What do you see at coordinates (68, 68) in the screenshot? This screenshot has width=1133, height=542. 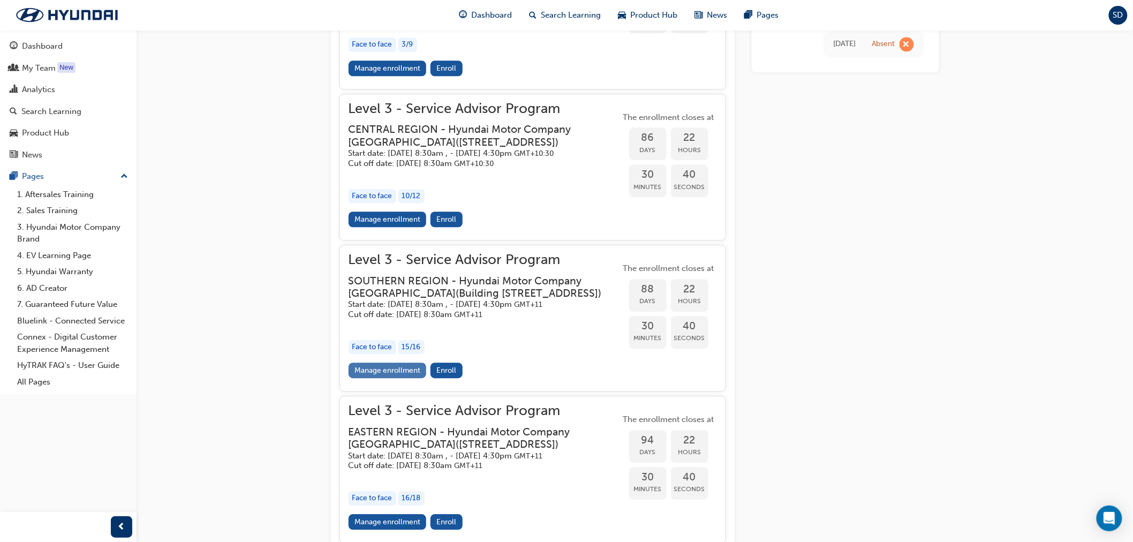 I see `a: My Team` at bounding box center [68, 68].